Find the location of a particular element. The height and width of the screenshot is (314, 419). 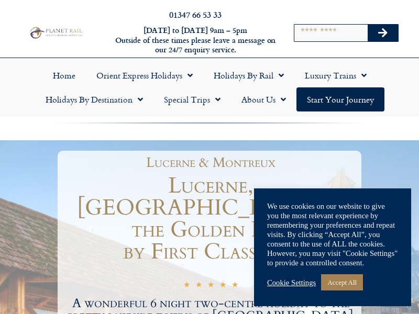

h1: Lucerne & Montreux is located at coordinates (210, 163).